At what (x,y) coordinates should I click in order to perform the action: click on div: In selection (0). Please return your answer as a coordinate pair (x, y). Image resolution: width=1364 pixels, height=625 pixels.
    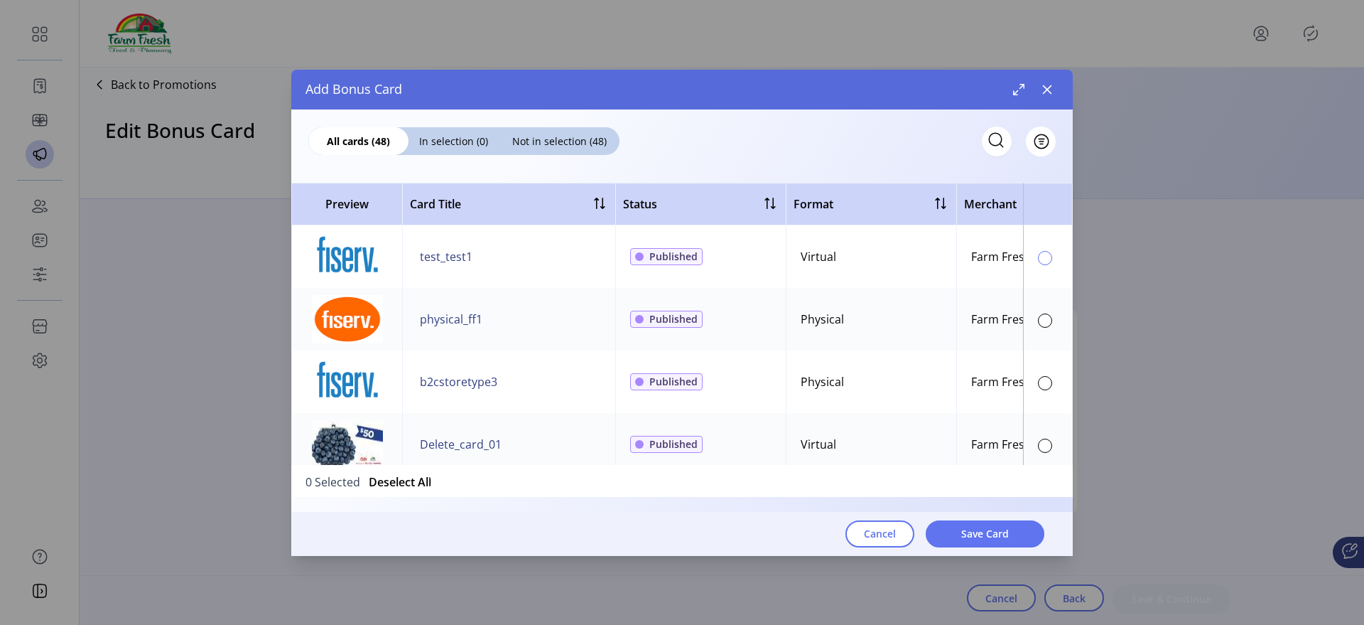
    Looking at the image, I should click on (453, 141).